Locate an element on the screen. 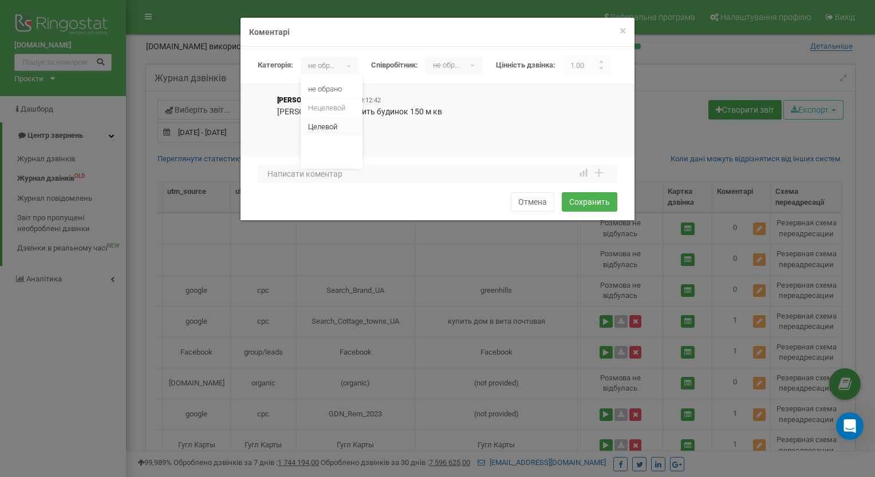 The width and height of the screenshot is (875, 477). label: Цінність дзвінка: is located at coordinates (525, 65).